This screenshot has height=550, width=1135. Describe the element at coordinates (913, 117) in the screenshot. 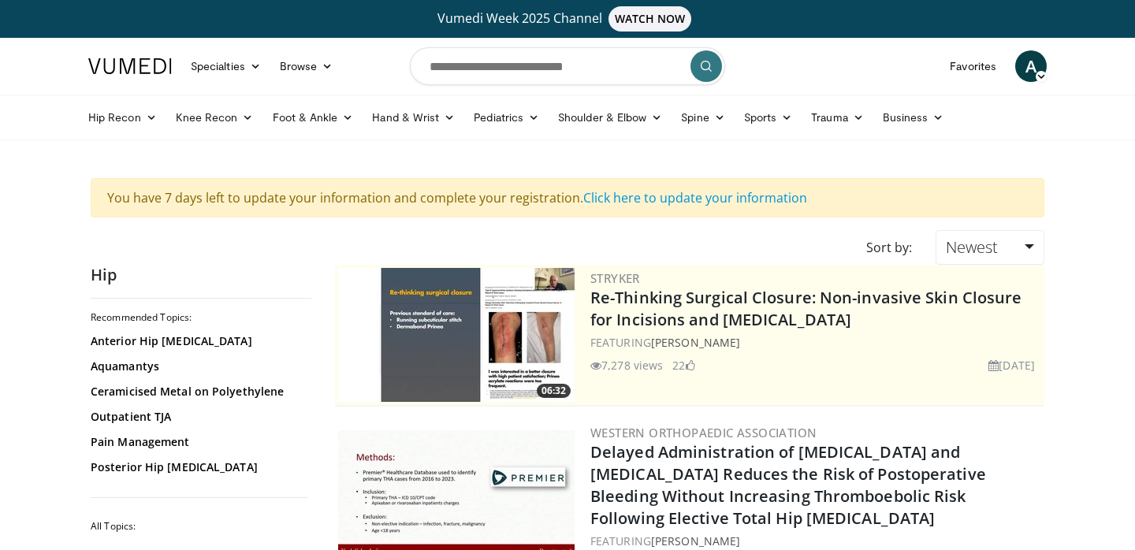

I see `a: Business` at that location.